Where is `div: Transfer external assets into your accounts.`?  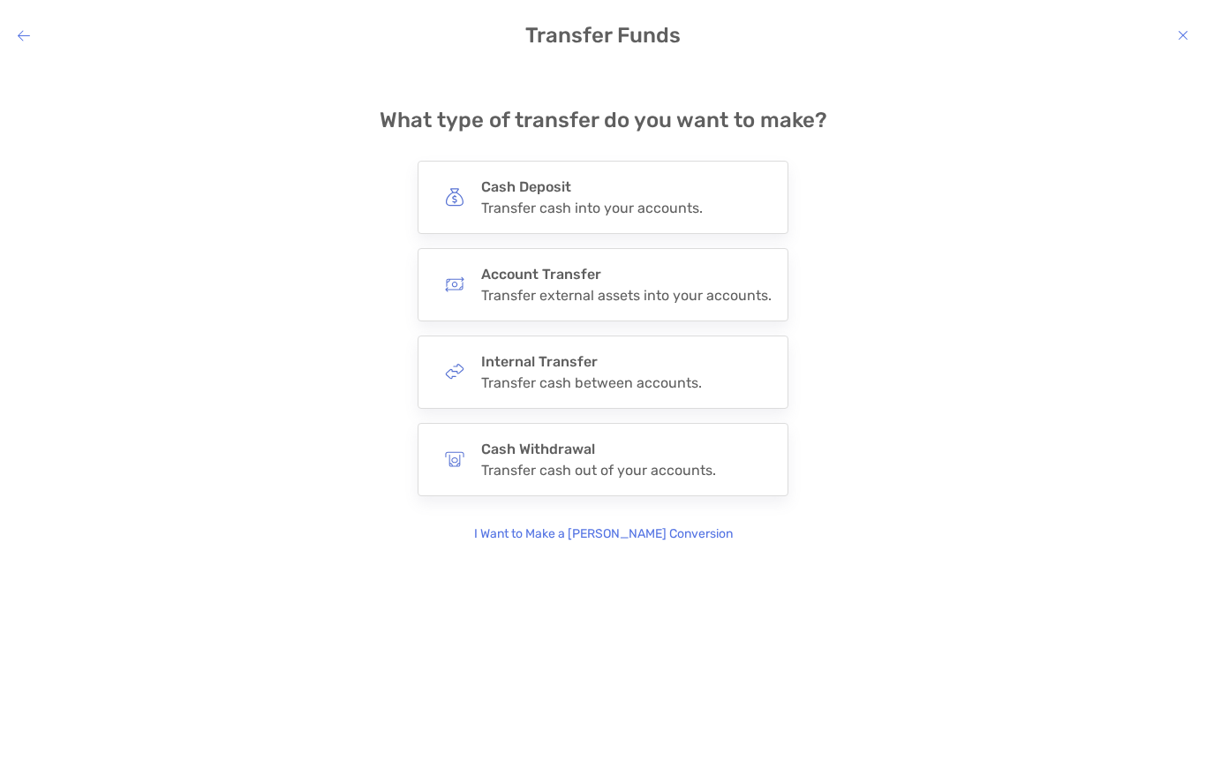 div: Transfer external assets into your accounts. is located at coordinates (626, 295).